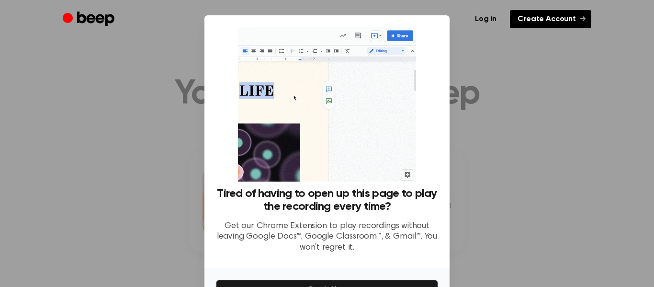  What do you see at coordinates (326, 104) in the screenshot?
I see `img: Beep extension in action` at bounding box center [326, 104].